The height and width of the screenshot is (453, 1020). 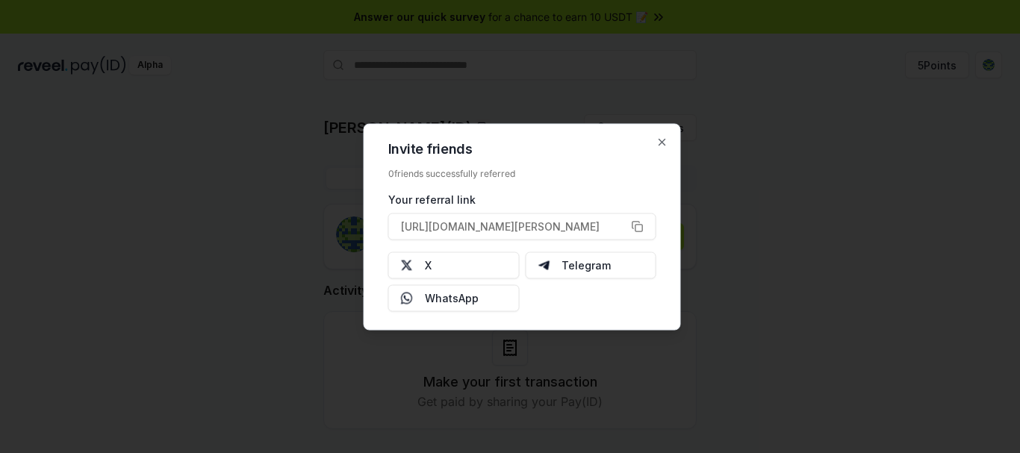 I want to click on img: Whatsapp, so click(x=407, y=298).